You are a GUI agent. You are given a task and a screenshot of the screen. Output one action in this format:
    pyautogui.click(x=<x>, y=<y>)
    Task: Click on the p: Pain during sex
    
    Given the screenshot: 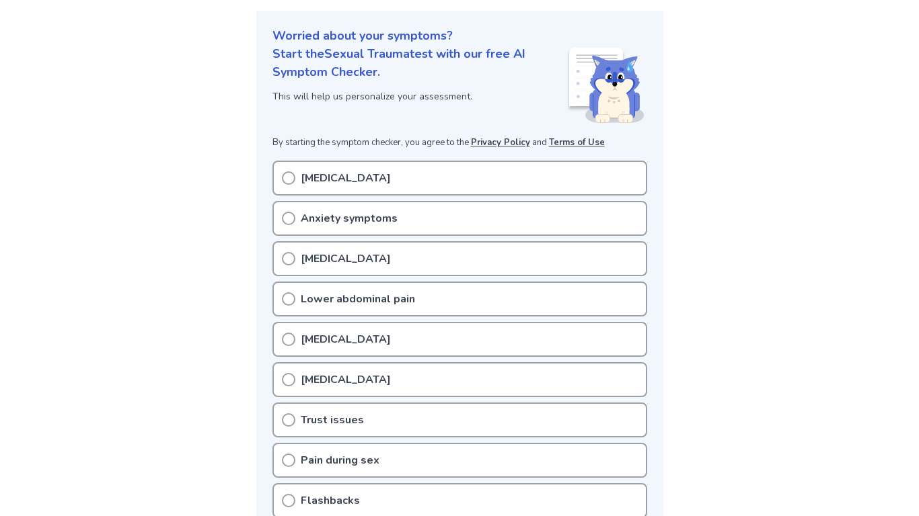 What is the action you would take?
    pyautogui.click(x=340, y=461)
    